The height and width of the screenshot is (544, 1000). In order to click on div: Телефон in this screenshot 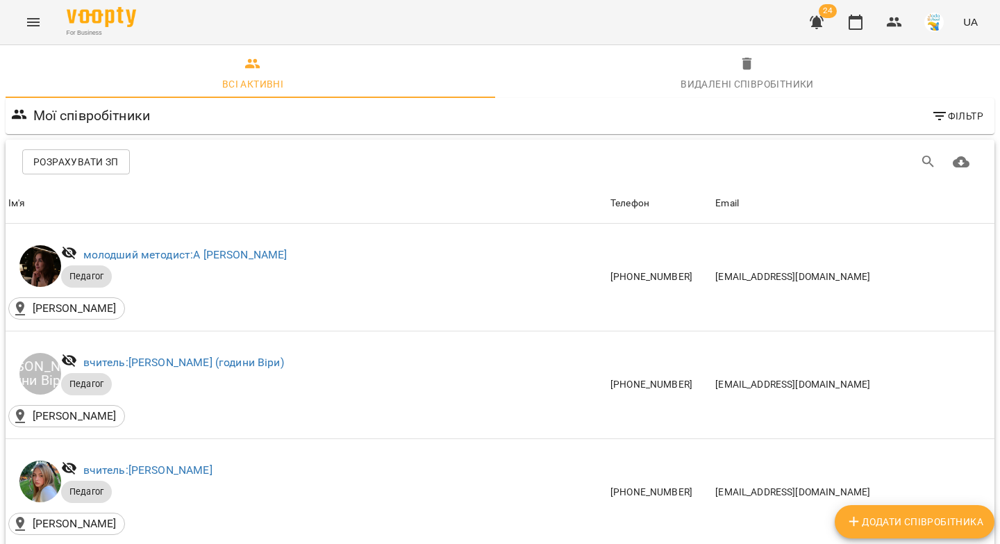, I will do `click(630, 203)`.